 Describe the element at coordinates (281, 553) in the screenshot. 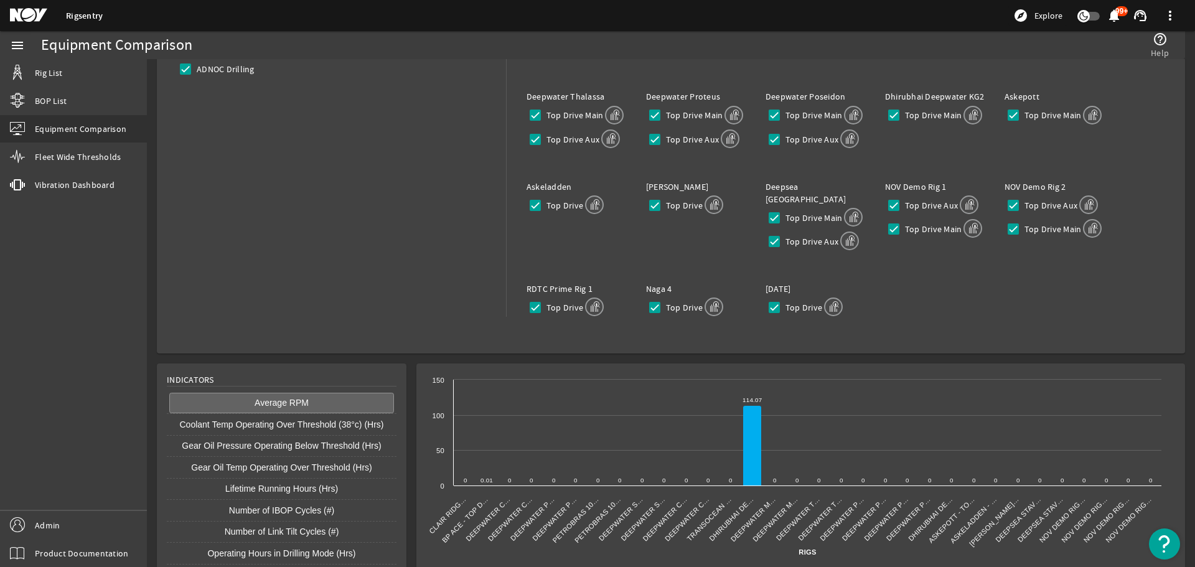

I see `button: Operating Hours in Drilling Mode (Hrs)` at that location.